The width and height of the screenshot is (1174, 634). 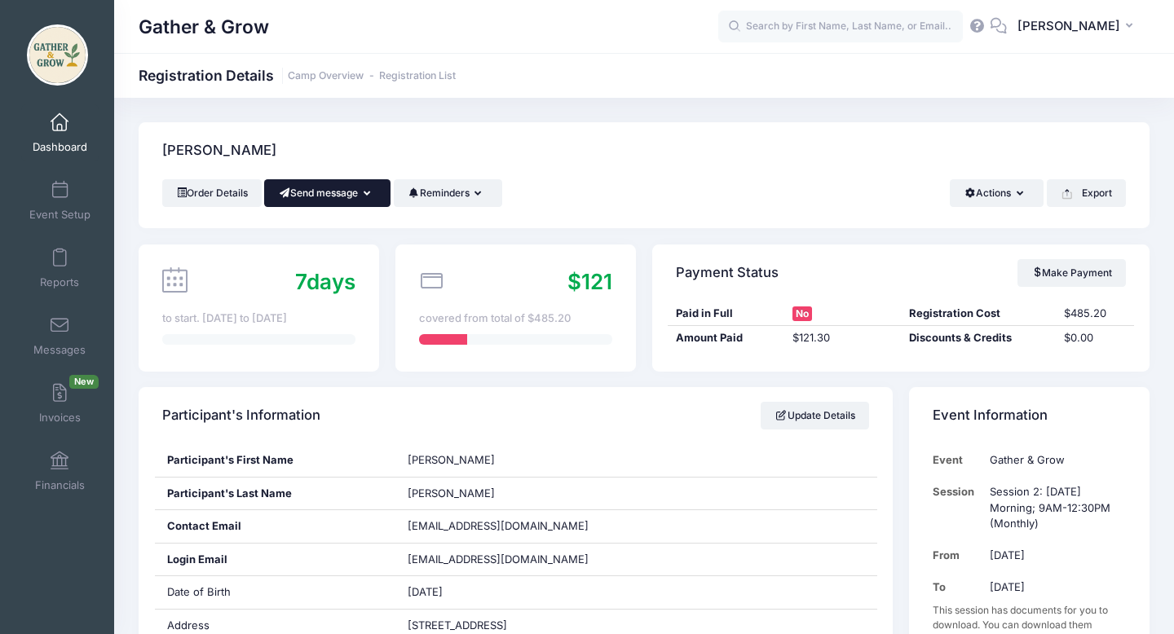 What do you see at coordinates (275, 560) in the screenshot?
I see `div: Login Email` at bounding box center [275, 560].